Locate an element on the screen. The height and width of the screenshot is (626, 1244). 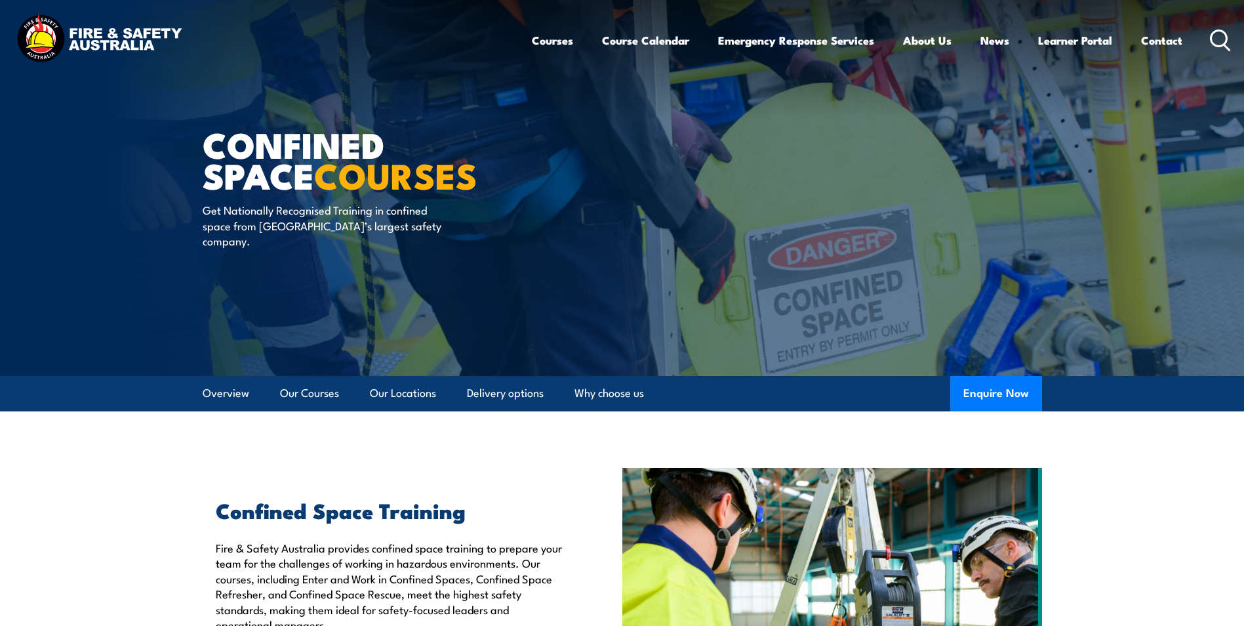
a: Courses is located at coordinates (552, 40).